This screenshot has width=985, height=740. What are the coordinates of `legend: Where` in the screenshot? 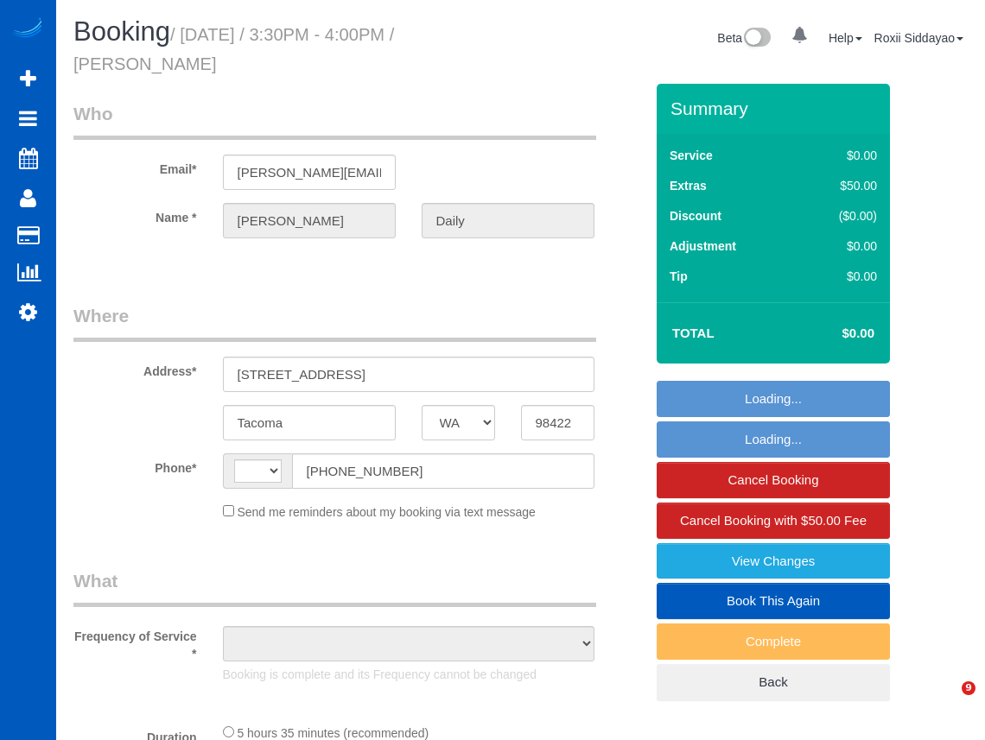 It's located at (334, 322).